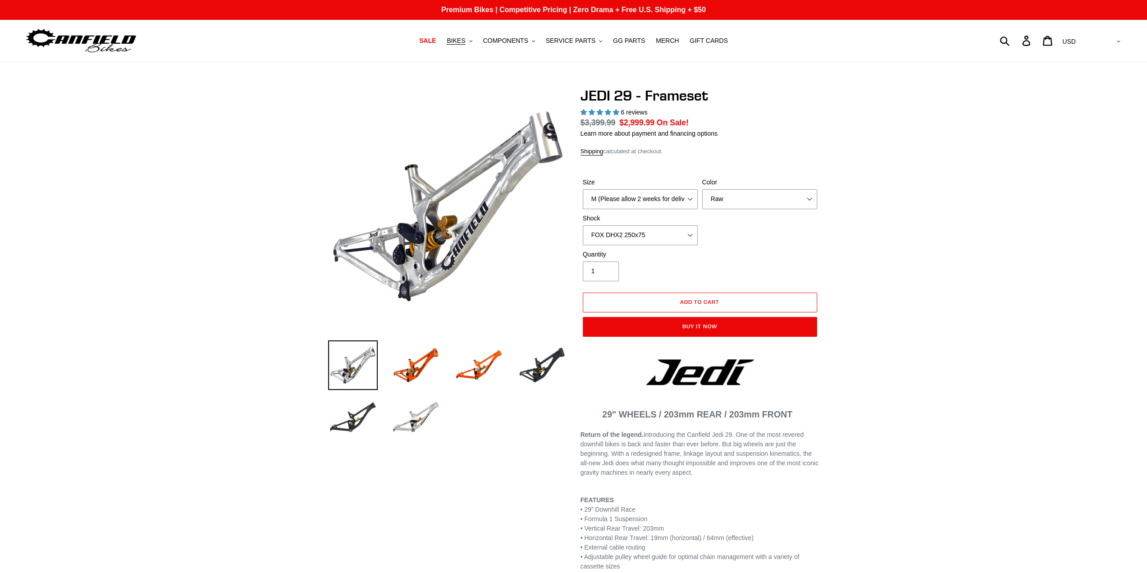  What do you see at coordinates (459, 41) in the screenshot?
I see `button: BIKES` at bounding box center [459, 41].